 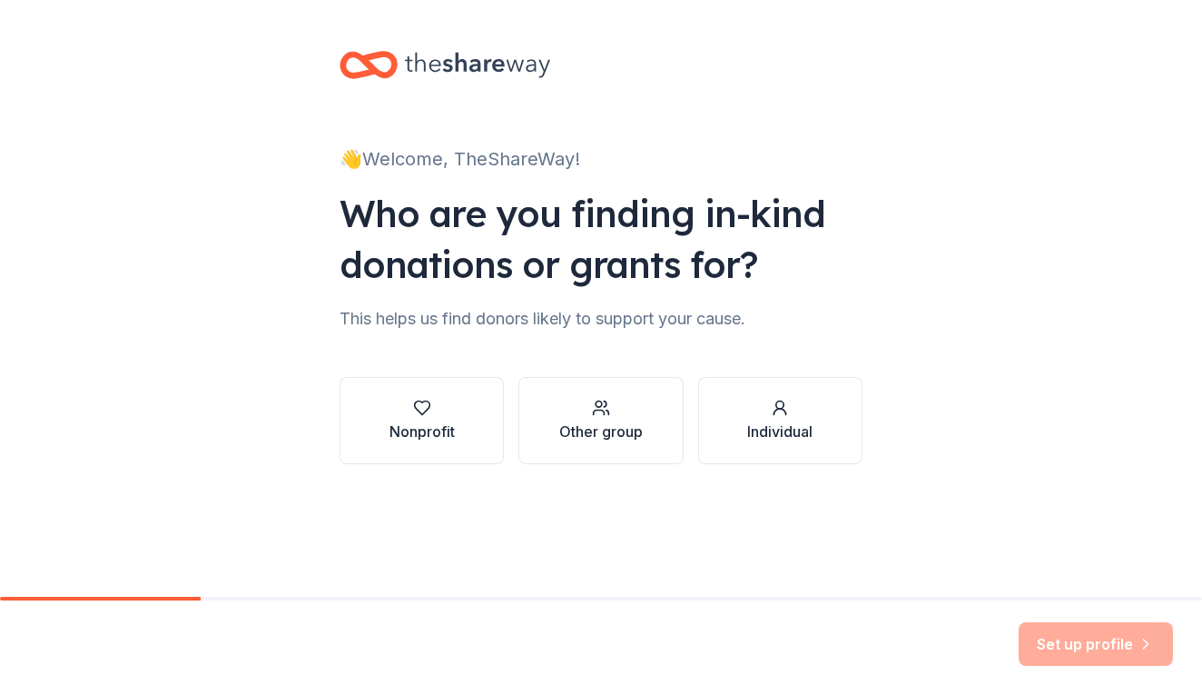 What do you see at coordinates (601, 431) in the screenshot?
I see `div: Other group` at bounding box center [601, 431].